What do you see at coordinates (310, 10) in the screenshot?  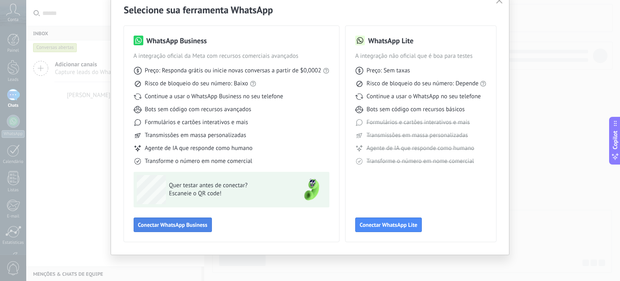 I see `h2: Selecione sua ferramenta WhatsApp` at bounding box center [310, 10].